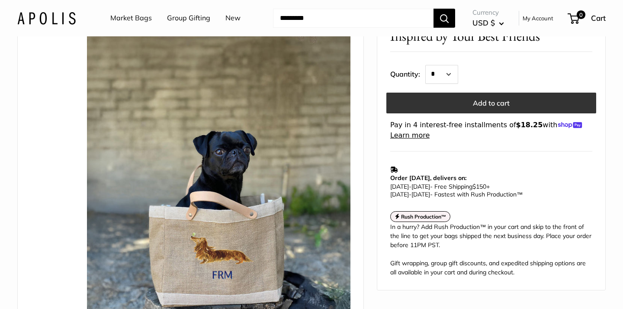 This screenshot has height=309, width=623. I want to click on span: USD $, so click(483, 22).